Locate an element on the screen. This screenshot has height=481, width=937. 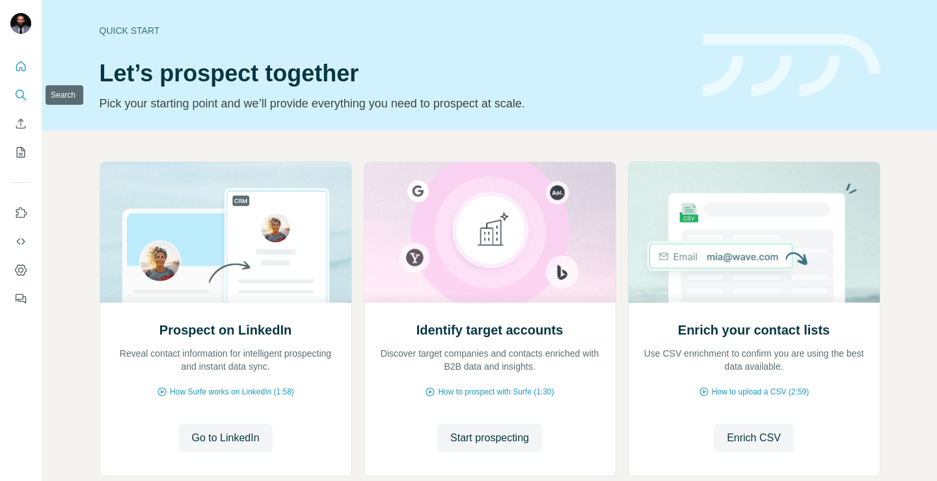
span: How to upload a CSV (2:59) is located at coordinates (760, 392).